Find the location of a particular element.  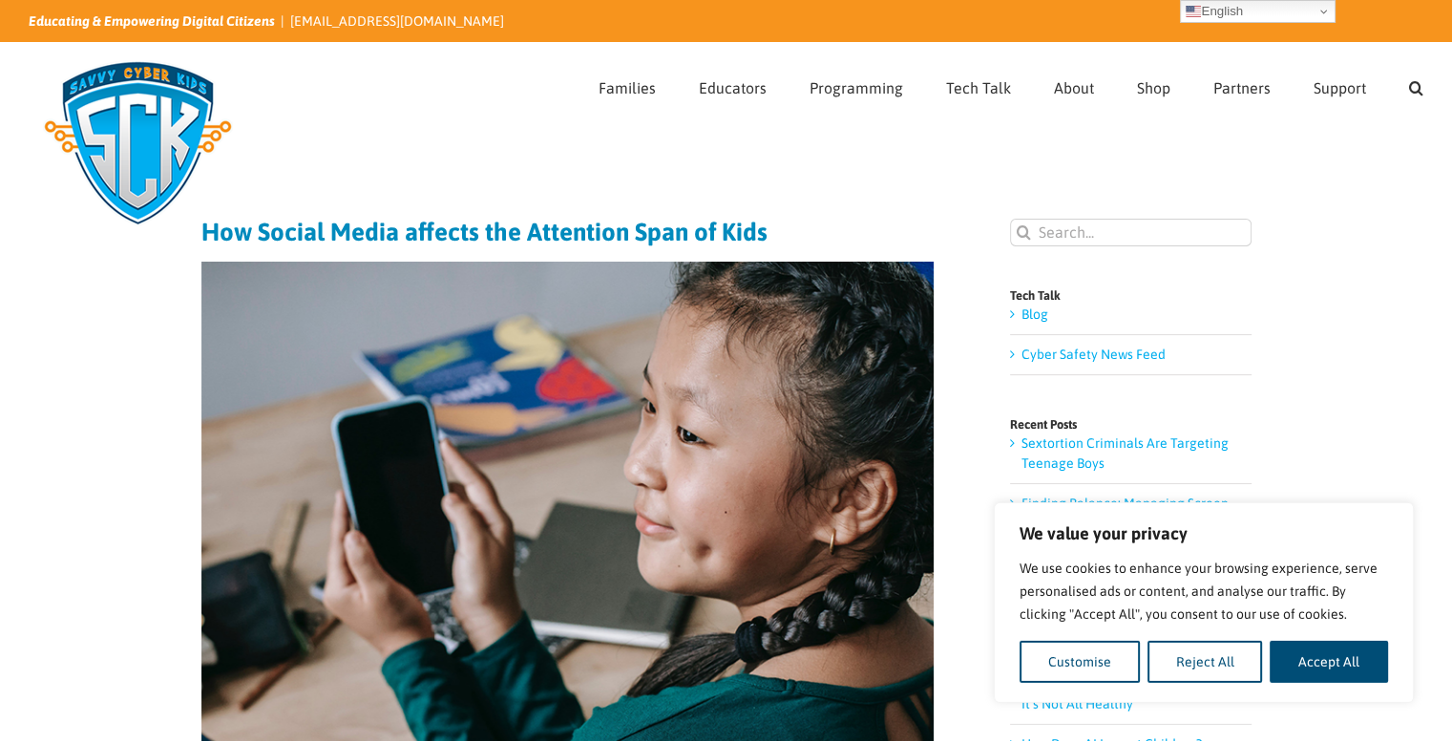

input: Search... is located at coordinates (1130, 232).